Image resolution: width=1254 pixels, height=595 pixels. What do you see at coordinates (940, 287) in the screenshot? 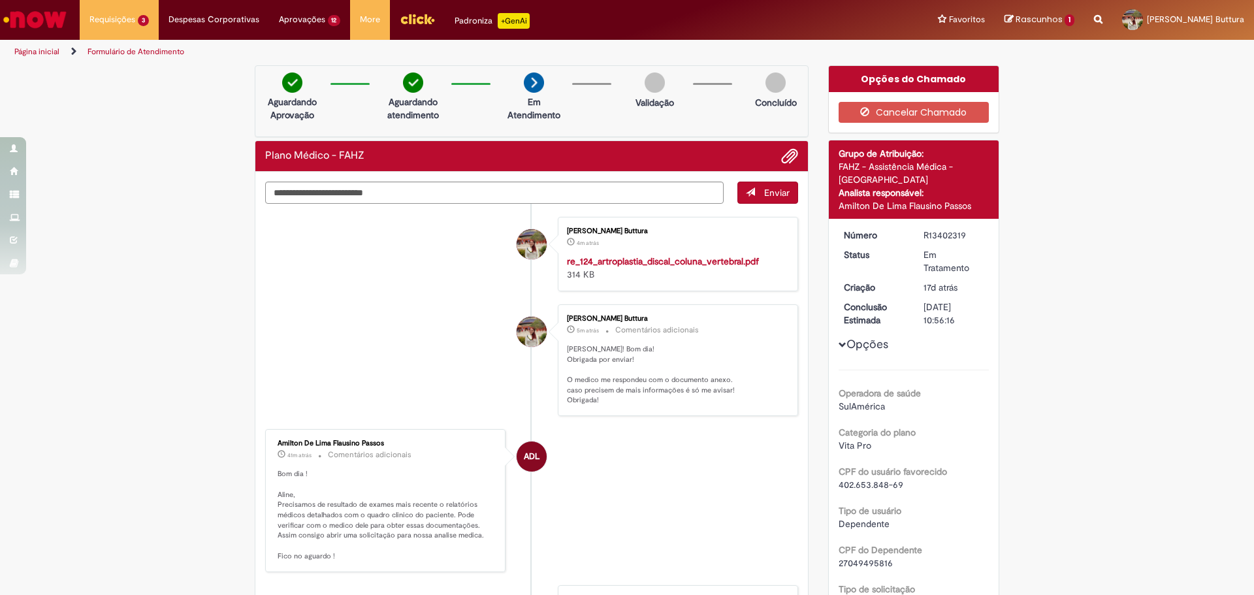
I see `span: 17d atrás` at bounding box center [940, 287].